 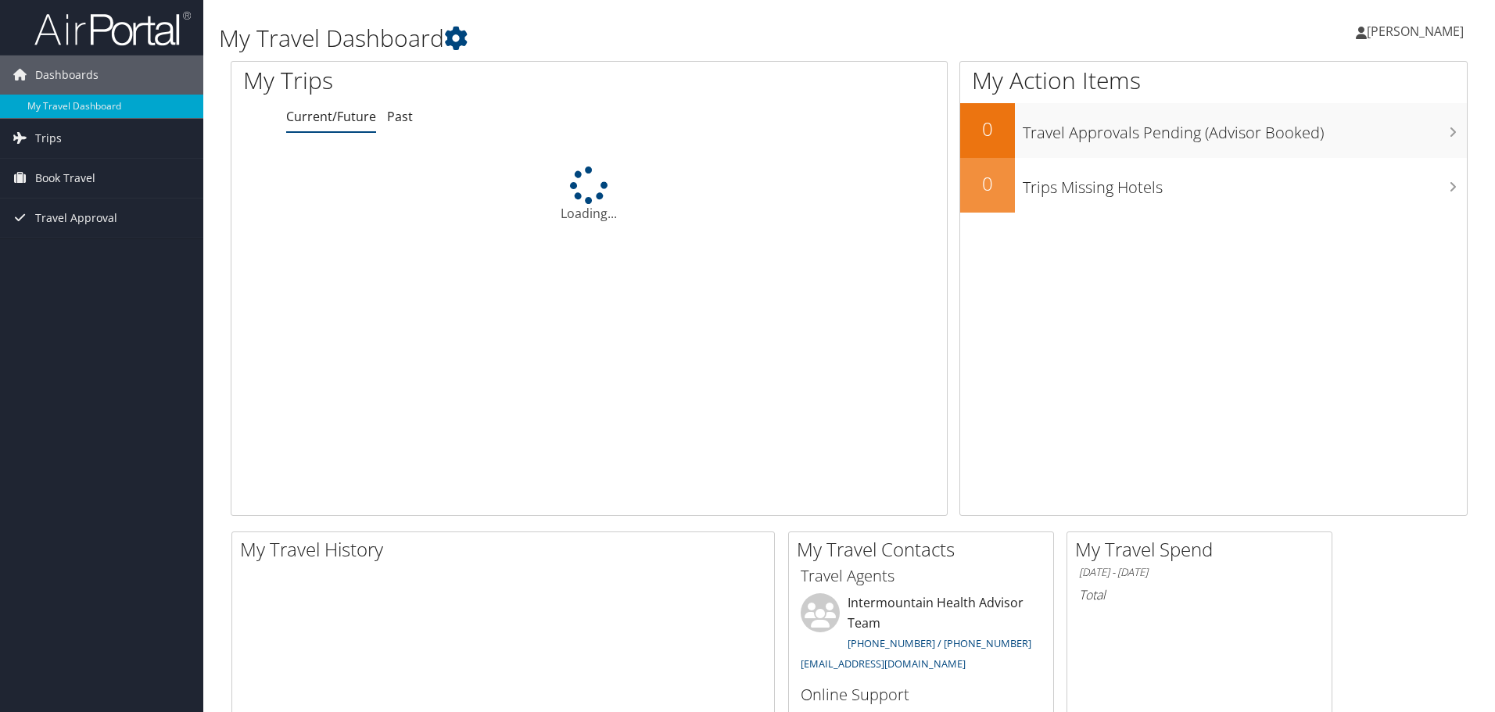 What do you see at coordinates (440, 81) in the screenshot?
I see `h1: My Trips` at bounding box center [440, 81].